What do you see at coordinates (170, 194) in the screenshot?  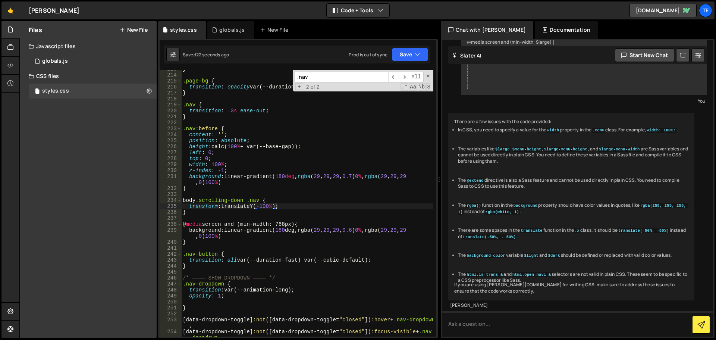 I see `div: 233` at bounding box center [170, 194].